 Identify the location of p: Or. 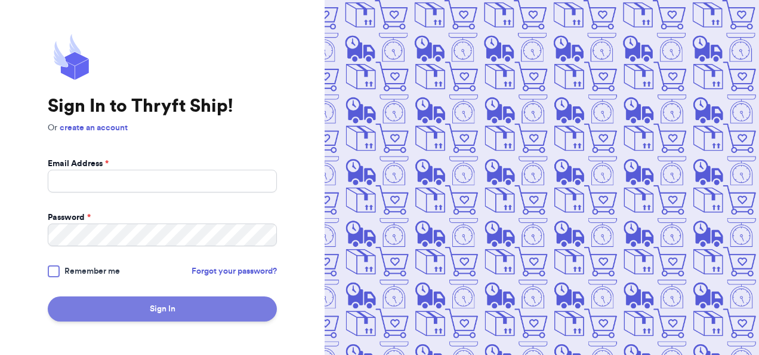
(162, 128).